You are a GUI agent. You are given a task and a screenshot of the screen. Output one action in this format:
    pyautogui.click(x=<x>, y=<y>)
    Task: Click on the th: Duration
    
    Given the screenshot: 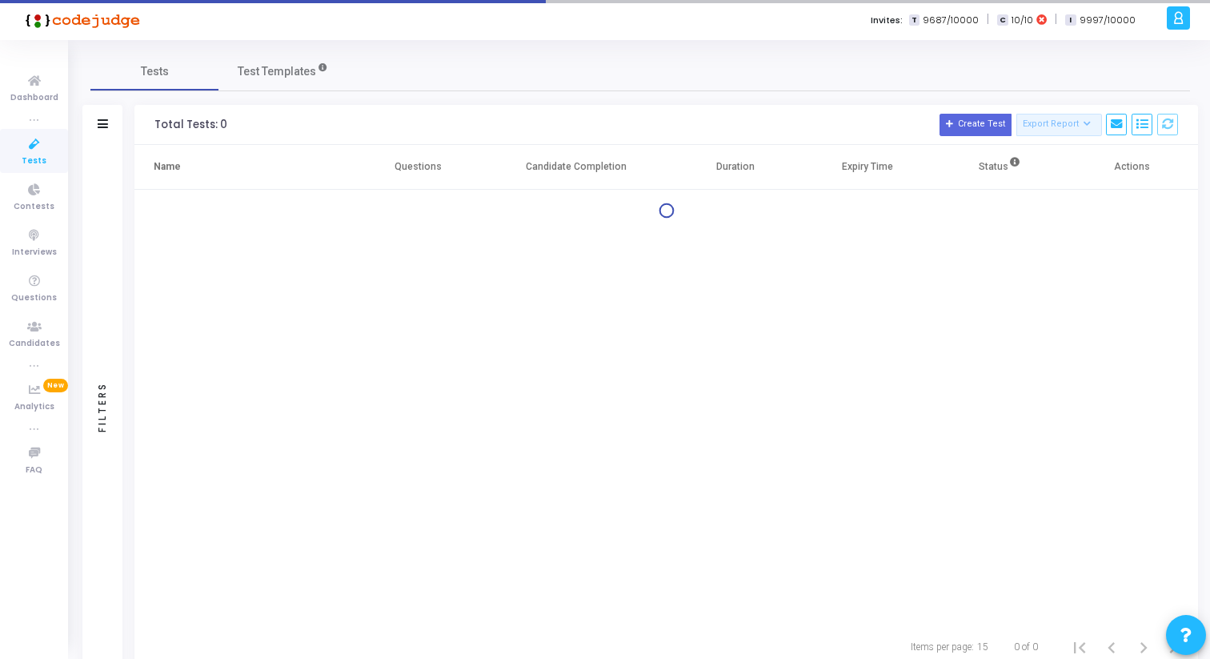 What is the action you would take?
    pyautogui.click(x=735, y=167)
    